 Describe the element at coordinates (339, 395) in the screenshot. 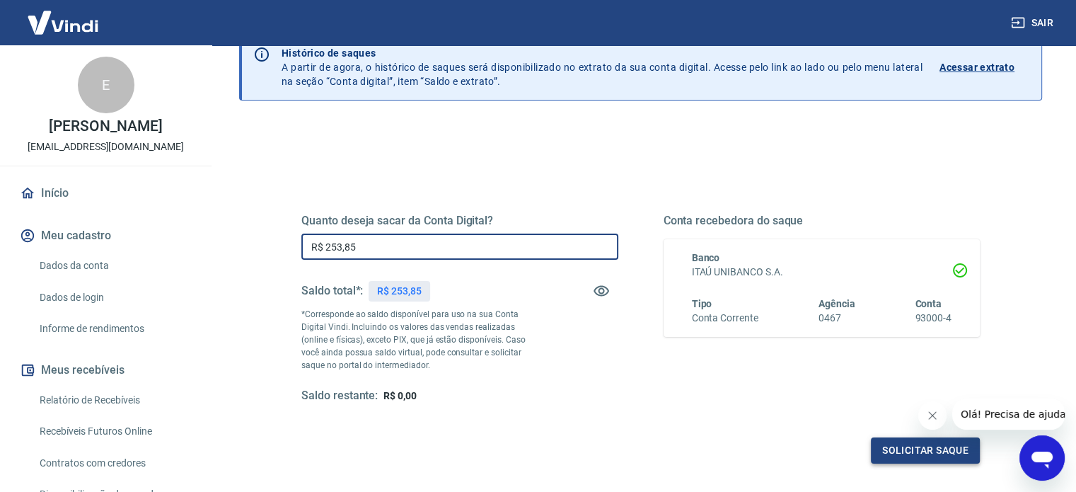

I see `h5: Saldo restante:` at that location.